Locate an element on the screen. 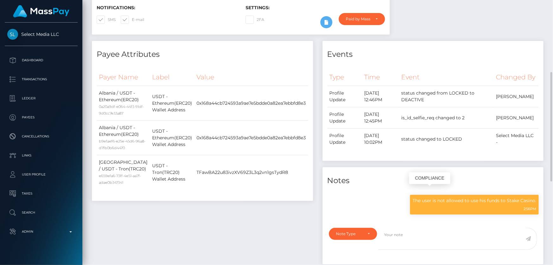 This screenshot has width=553, height=265. label: SMS is located at coordinates (106, 20).